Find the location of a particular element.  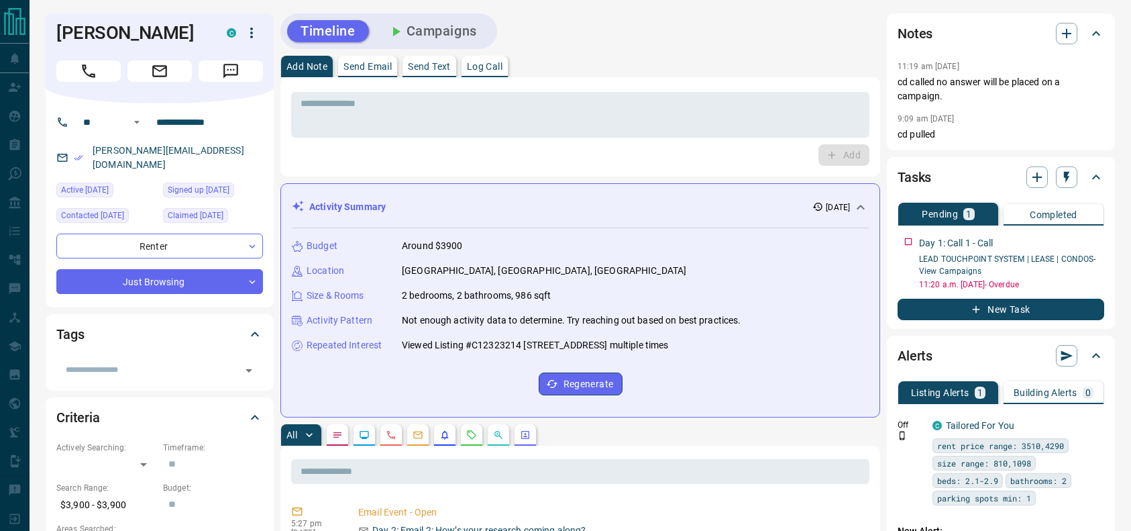

svg: Requests is located at coordinates (472, 435).